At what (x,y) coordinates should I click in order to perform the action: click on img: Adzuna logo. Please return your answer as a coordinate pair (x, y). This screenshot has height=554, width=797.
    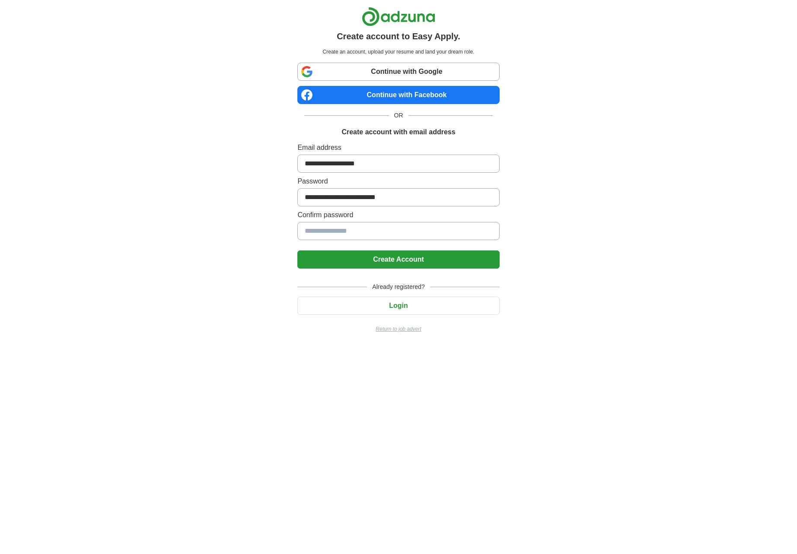
    Looking at the image, I should click on (398, 16).